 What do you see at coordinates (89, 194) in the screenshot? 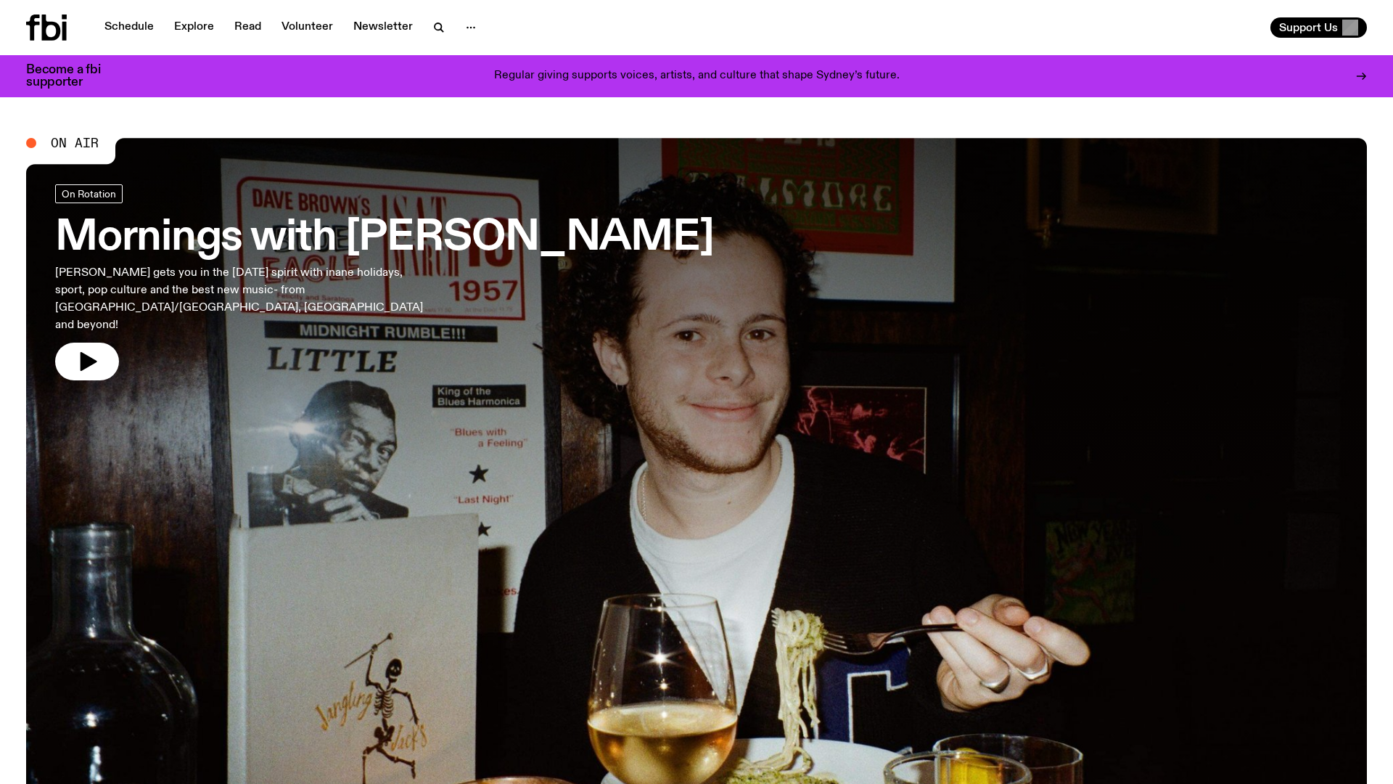
I see `a: On Rotation` at bounding box center [89, 194].